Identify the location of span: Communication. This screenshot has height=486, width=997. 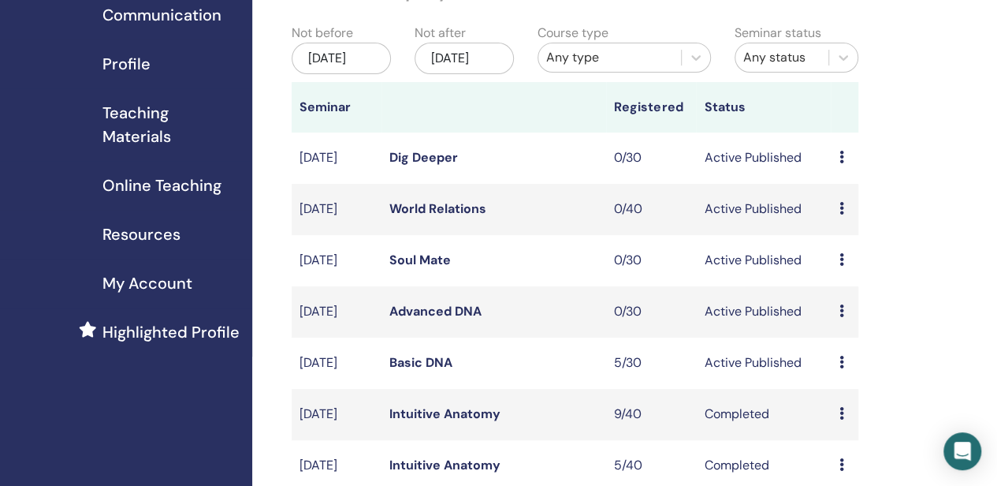
(162, 15).